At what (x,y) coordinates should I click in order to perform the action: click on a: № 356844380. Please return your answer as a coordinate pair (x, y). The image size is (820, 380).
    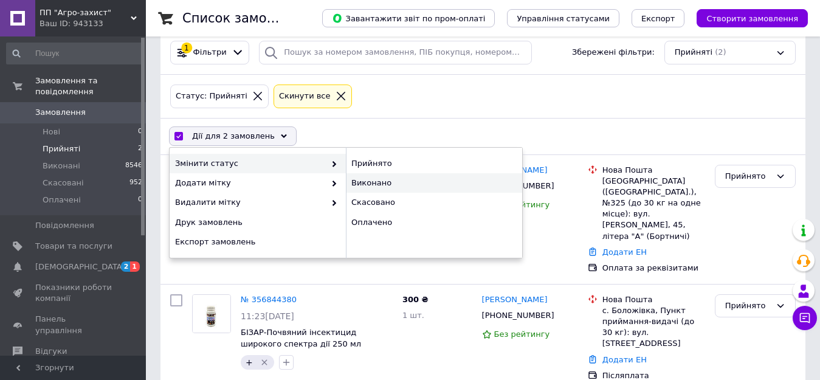
    Looking at the image, I should click on (269, 299).